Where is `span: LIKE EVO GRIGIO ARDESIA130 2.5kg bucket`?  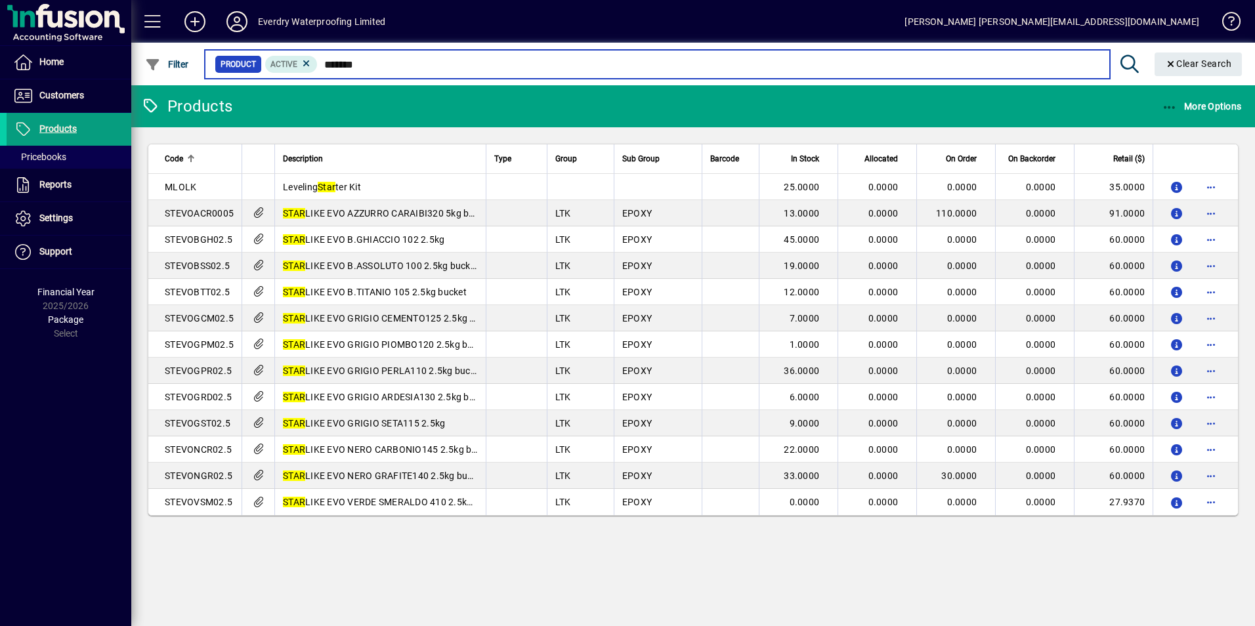
span: LIKE EVO GRIGIO ARDESIA130 2.5kg bucket is located at coordinates (387, 397).